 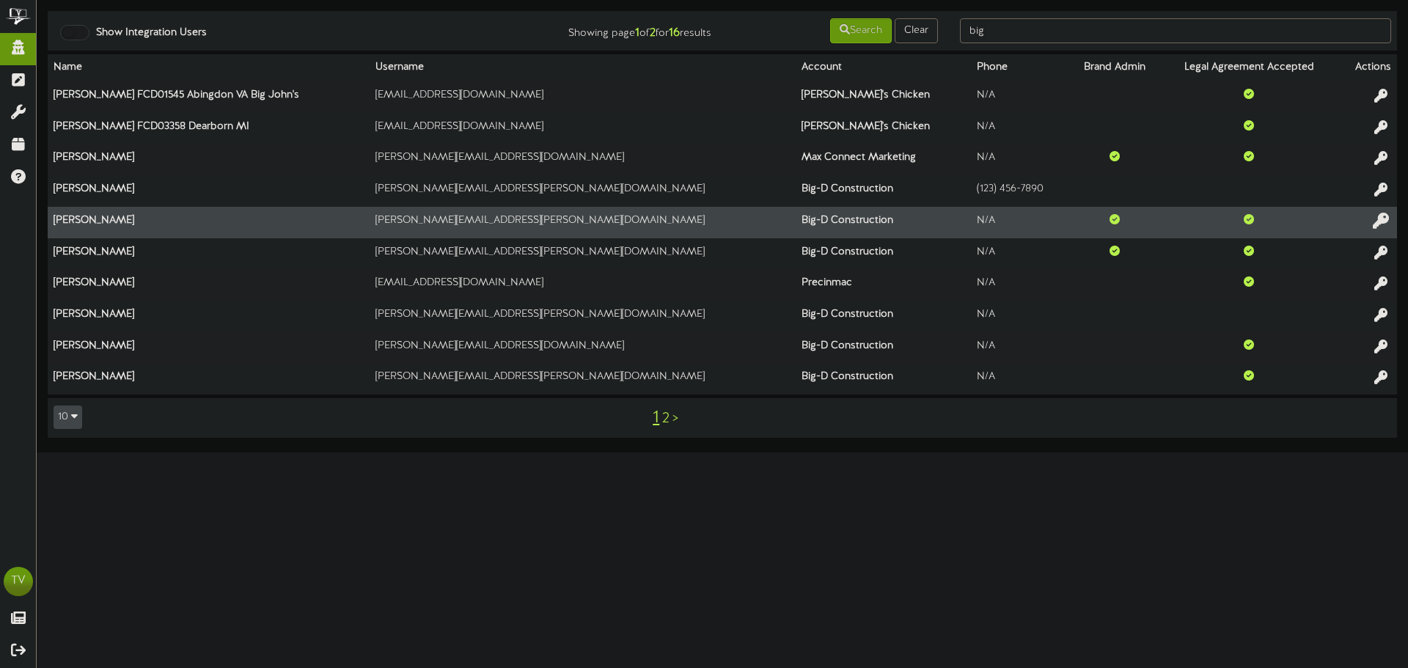 What do you see at coordinates (861, 31) in the screenshot?
I see `button: Search` at bounding box center [861, 31].